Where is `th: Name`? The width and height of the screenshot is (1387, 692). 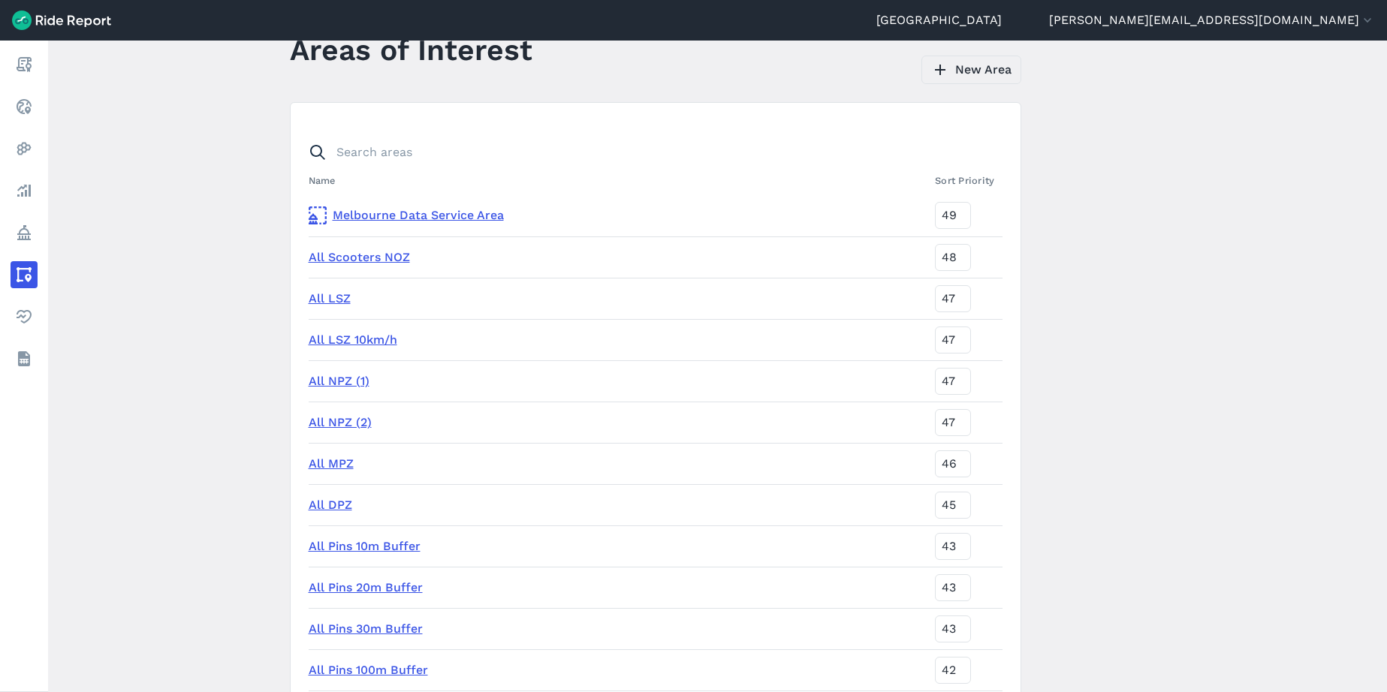
th: Name is located at coordinates (619, 180).